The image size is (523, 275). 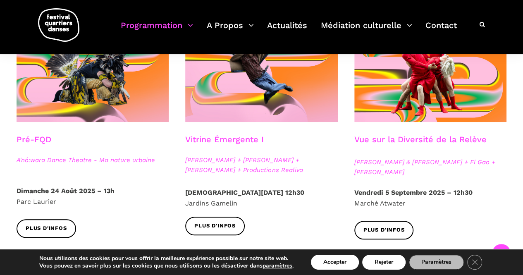 I want to click on button: Paramètres, so click(x=436, y=262).